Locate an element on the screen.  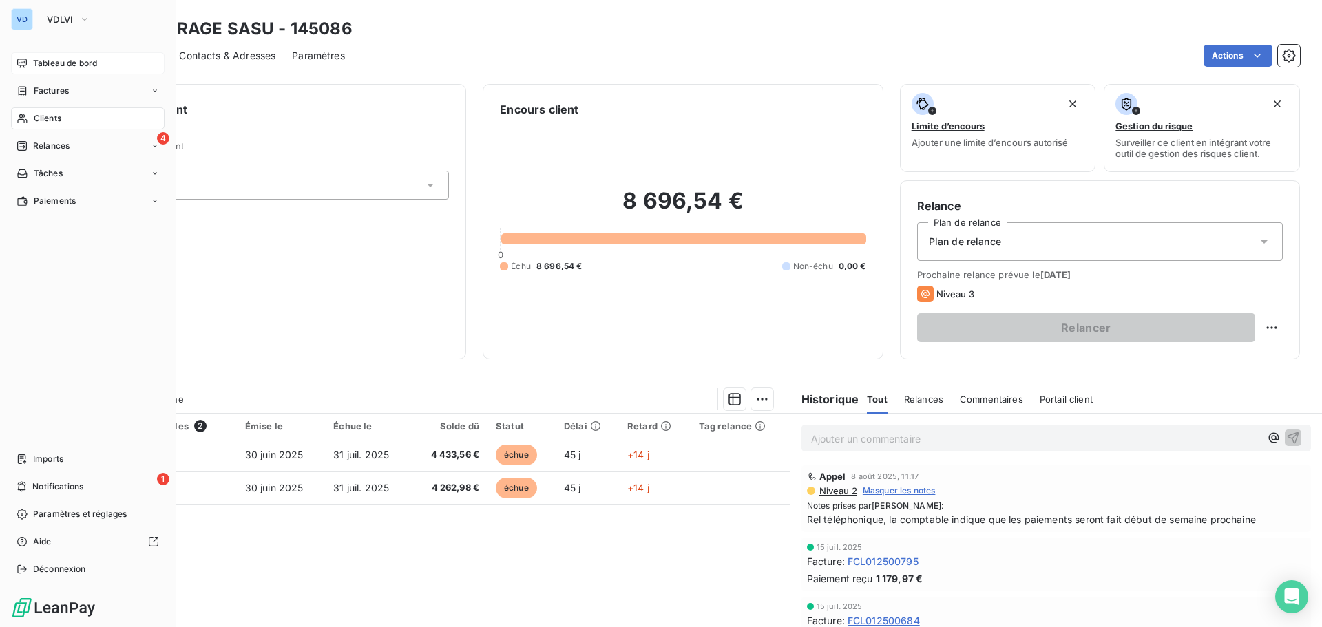
span: Paramètres et réglages is located at coordinates (80, 514).